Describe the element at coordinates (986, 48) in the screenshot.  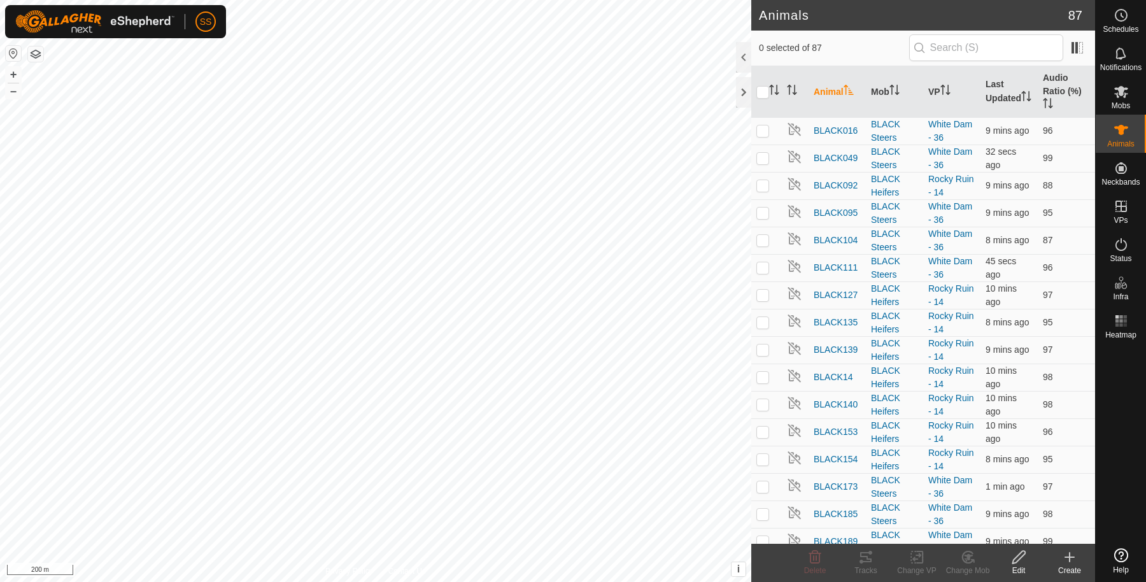
I see `input: Search (S)` at that location.